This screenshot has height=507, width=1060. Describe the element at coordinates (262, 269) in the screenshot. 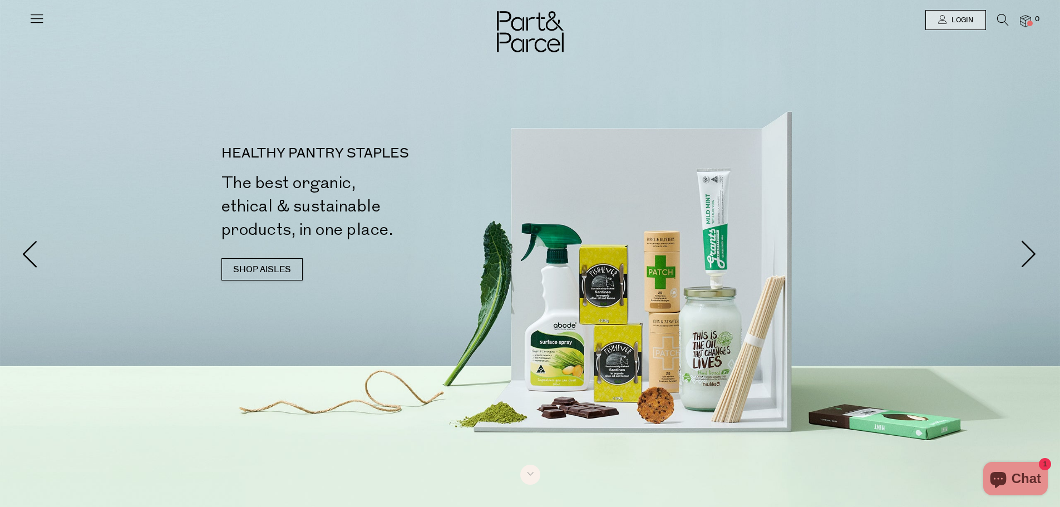

I see `a: SHOP AISLES` at that location.